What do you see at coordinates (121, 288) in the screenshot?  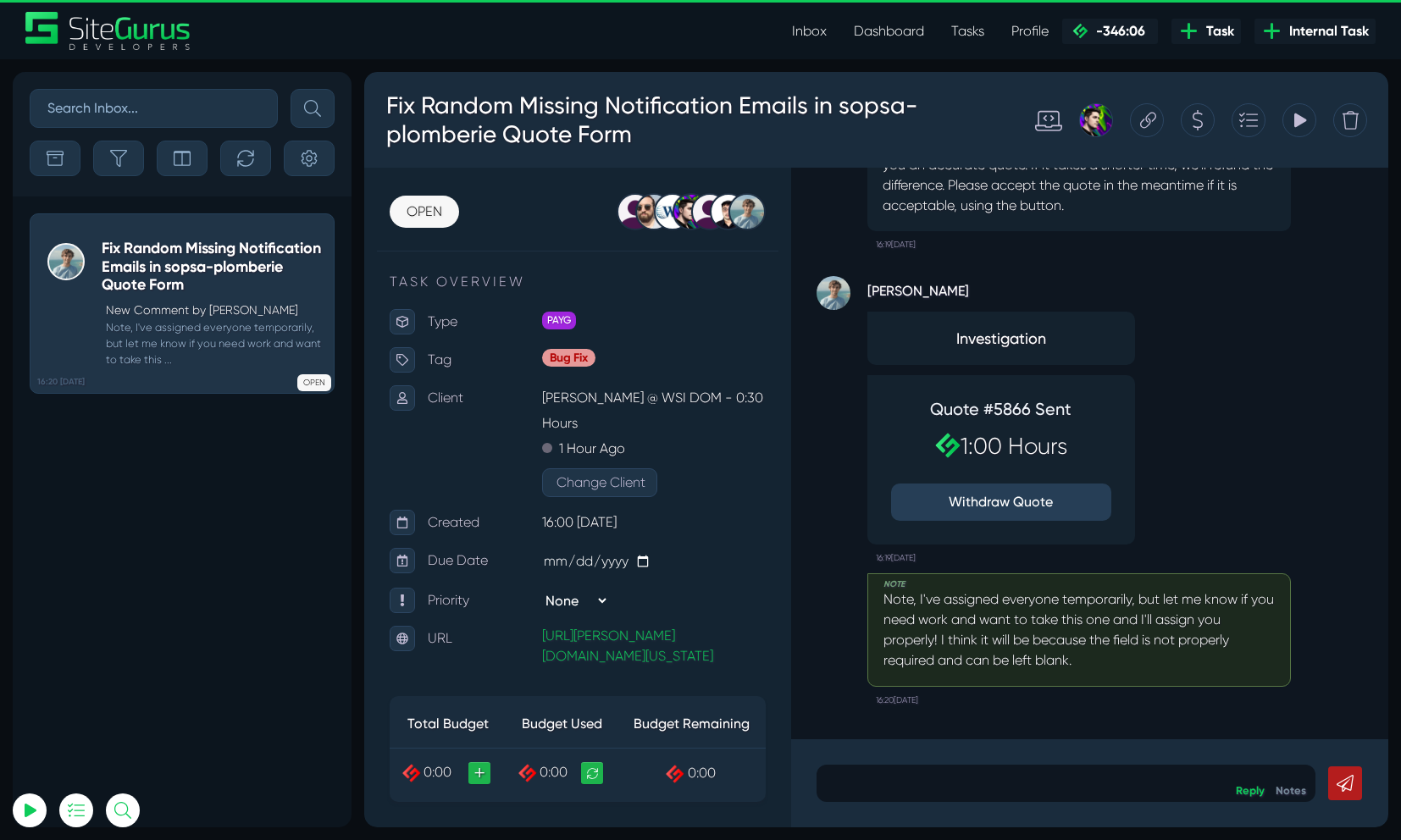 I see `p: Tag` at bounding box center [121, 288].